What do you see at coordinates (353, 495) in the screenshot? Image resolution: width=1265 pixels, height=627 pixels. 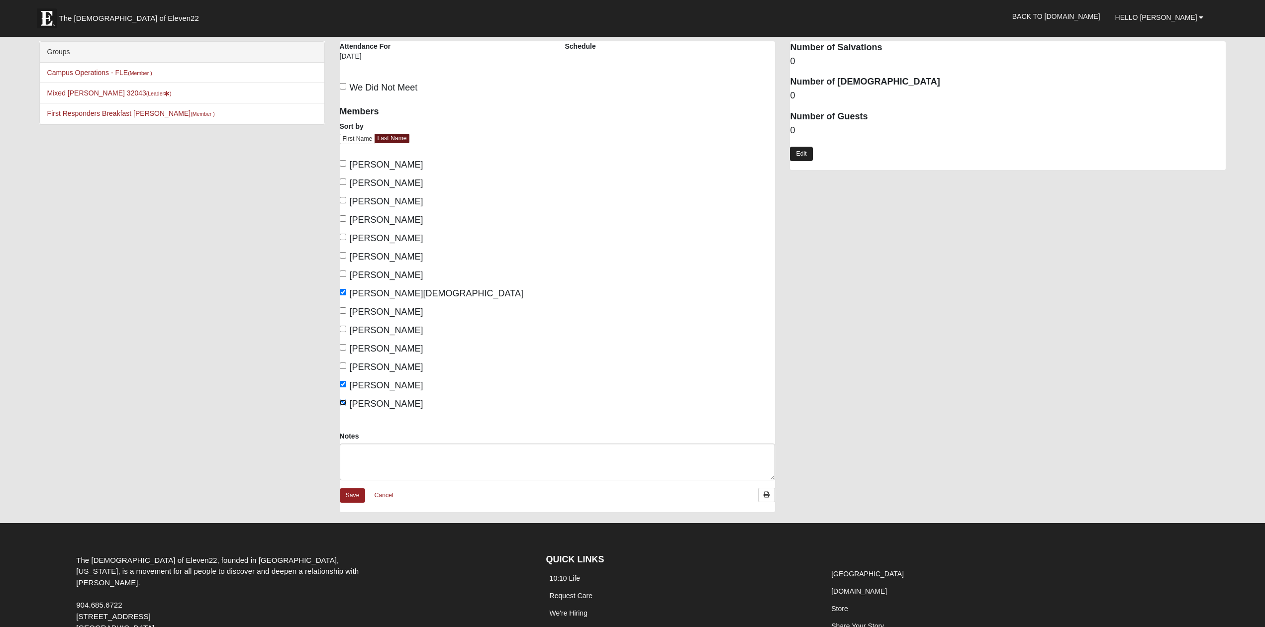 I see `a: Save` at bounding box center [353, 495].